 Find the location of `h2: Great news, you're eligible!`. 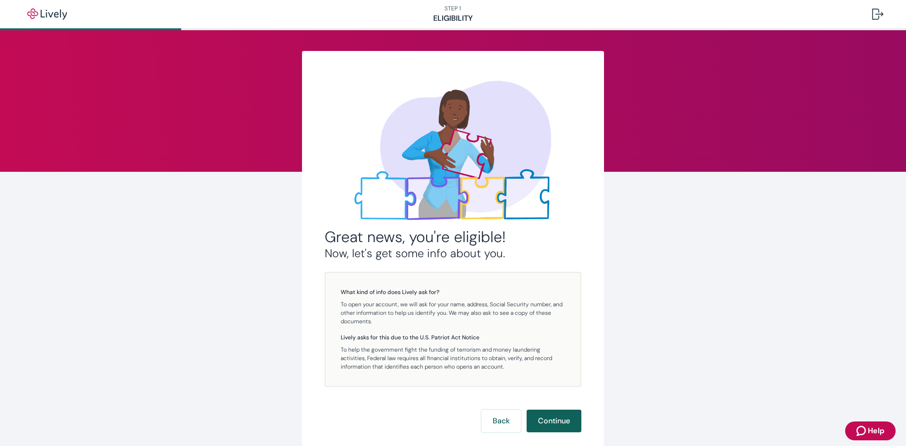

h2: Great news, you're eligible! is located at coordinates (453, 237).